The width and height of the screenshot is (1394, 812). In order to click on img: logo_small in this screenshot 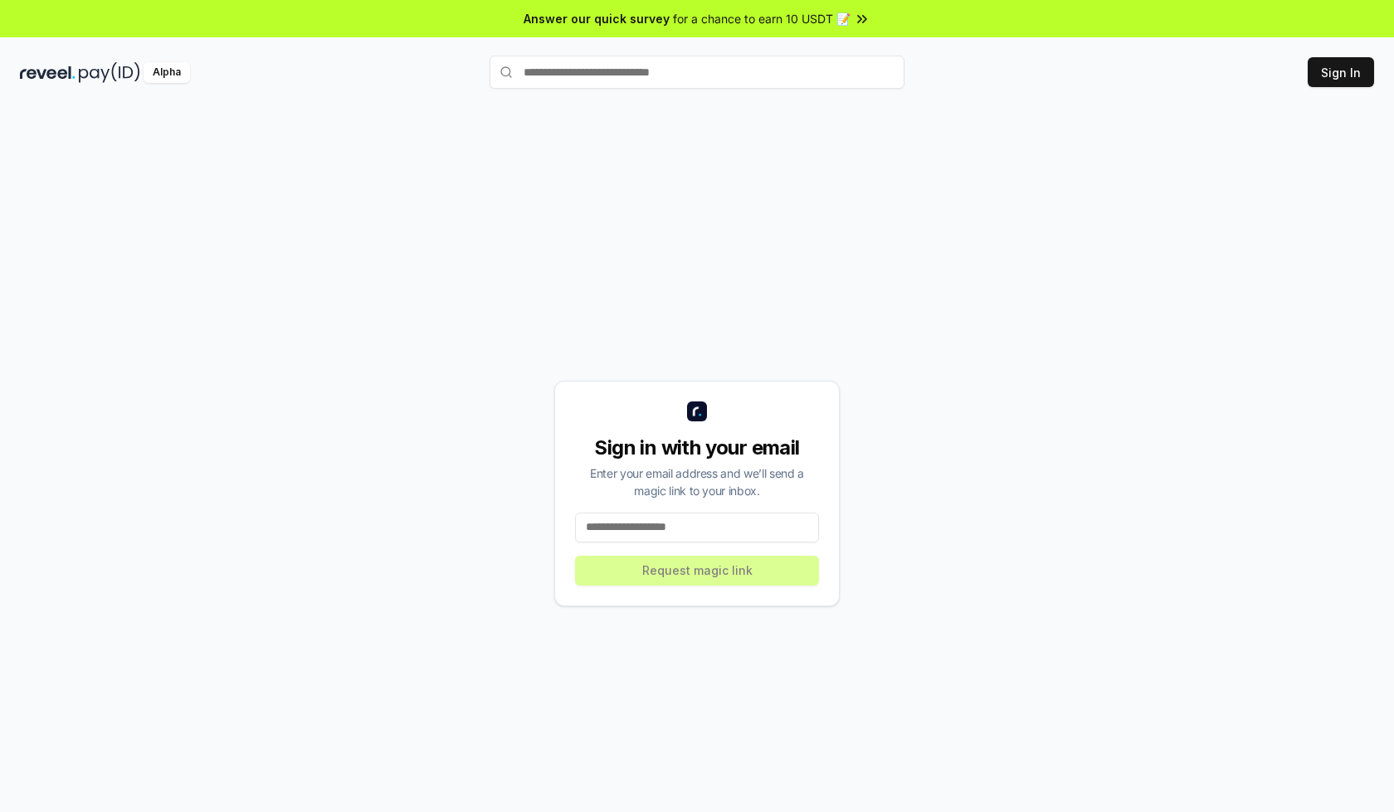, I will do `click(697, 412)`.